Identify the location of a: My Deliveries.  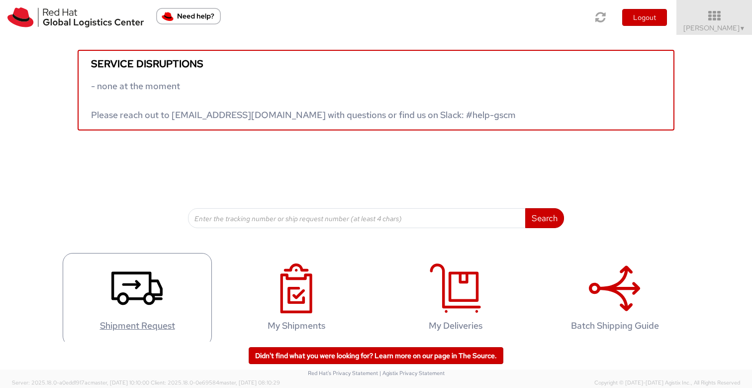
(456, 299).